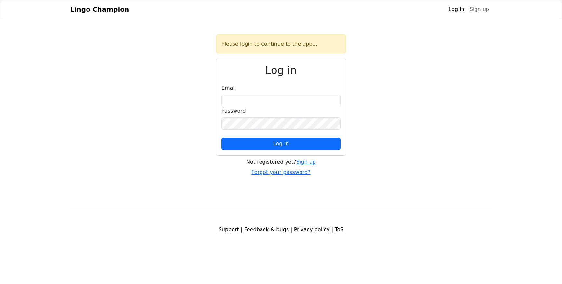 Image resolution: width=562 pixels, height=284 pixels. Describe the element at coordinates (100, 9) in the screenshot. I see `a: Lingo Champion` at that location.